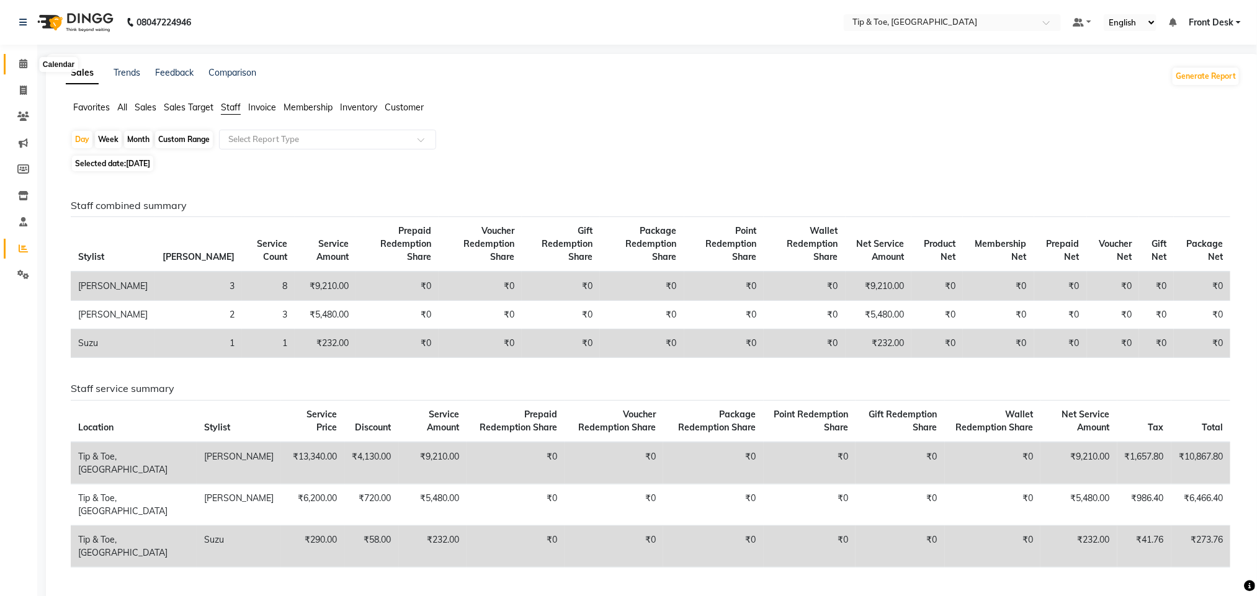 This screenshot has width=1257, height=596. What do you see at coordinates (231, 107) in the screenshot?
I see `span: Staff` at bounding box center [231, 107].